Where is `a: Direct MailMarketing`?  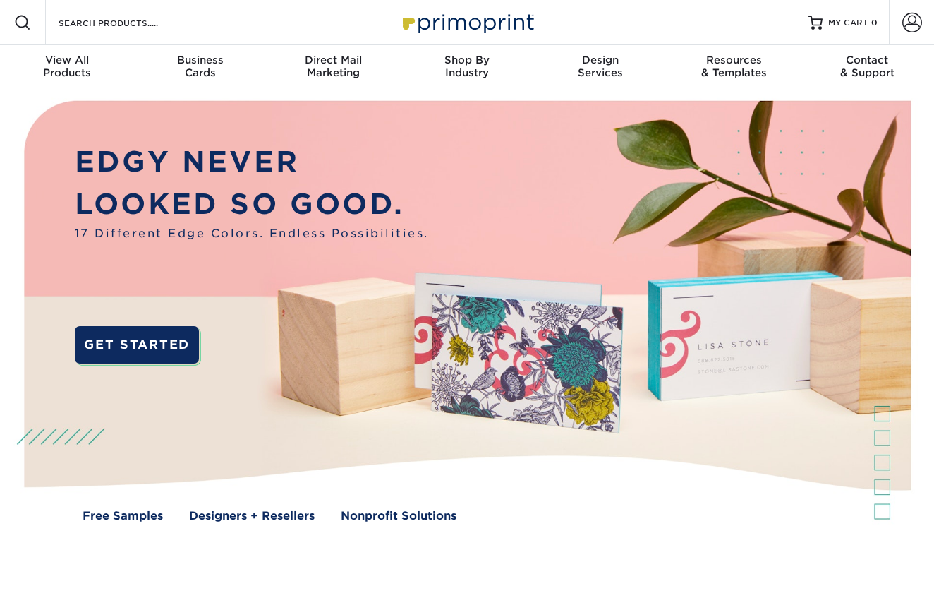 a: Direct MailMarketing is located at coordinates (333, 68).